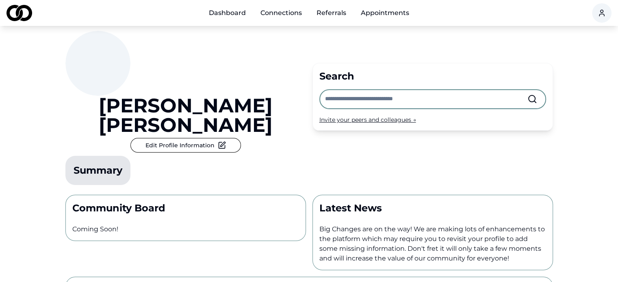 Image resolution: width=618 pixels, height=282 pixels. What do you see at coordinates (227, 13) in the screenshot?
I see `a: Dashboard` at bounding box center [227, 13].